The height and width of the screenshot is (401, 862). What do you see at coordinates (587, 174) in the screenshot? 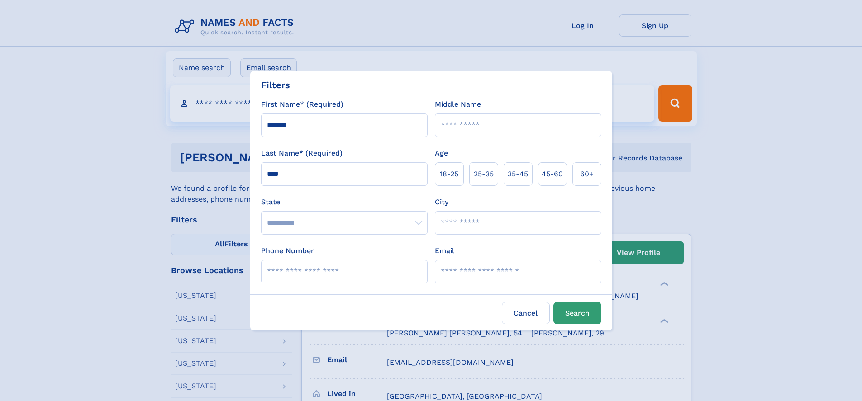
I see `span: 60+` at bounding box center [587, 174].